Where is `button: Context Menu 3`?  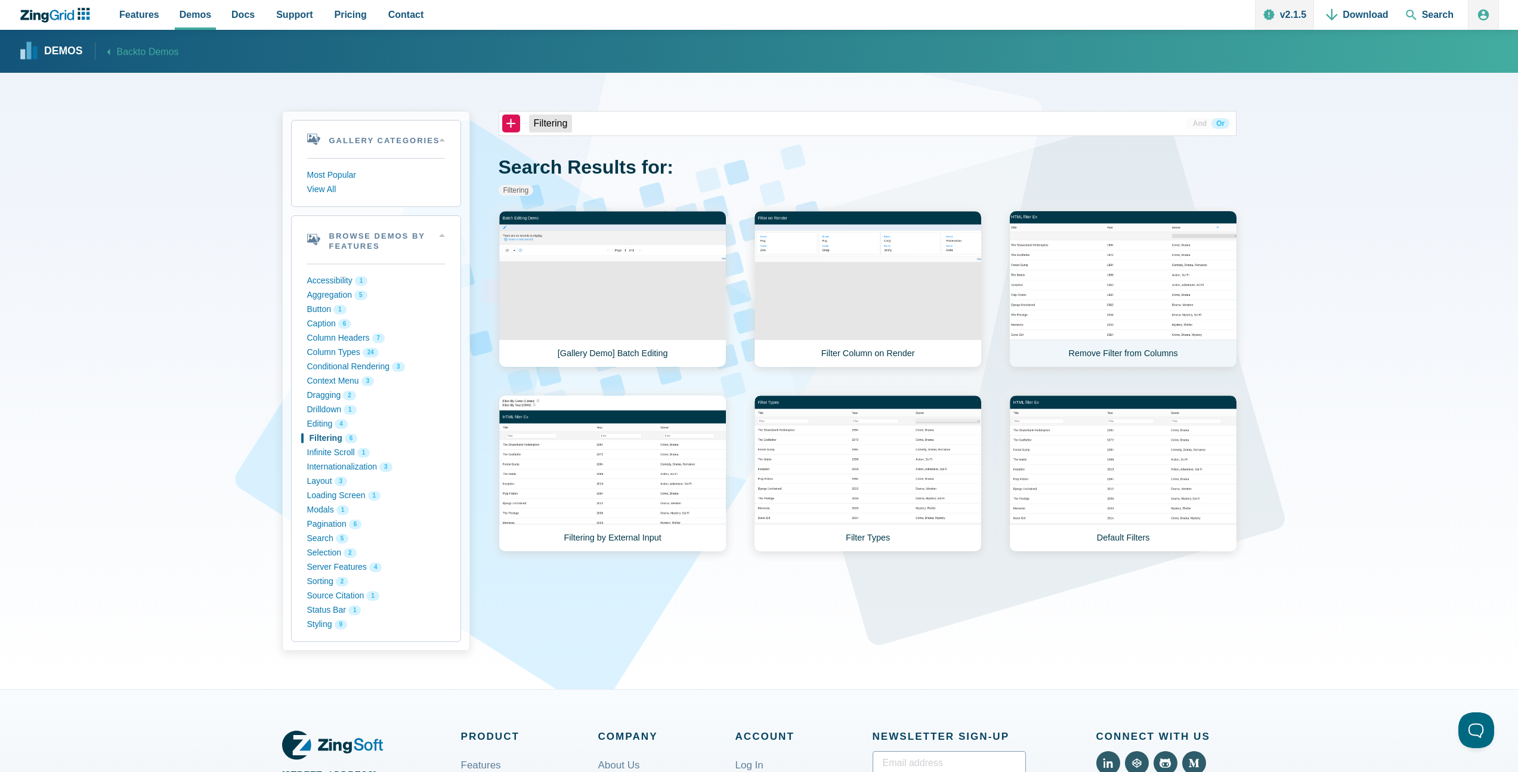 button: Context Menu 3 is located at coordinates (376, 381).